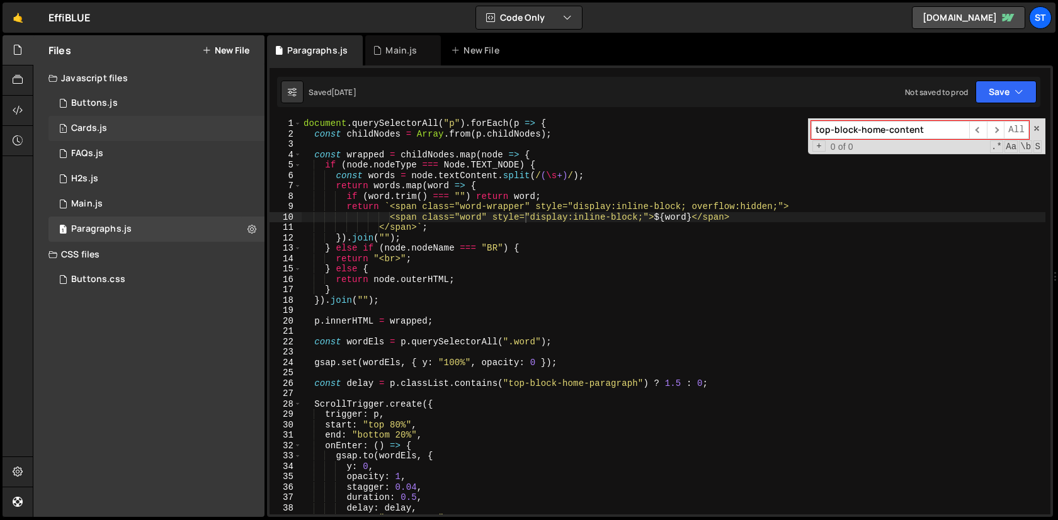 The image size is (1058, 520). I want to click on span: CaseSensitive Search, so click(1011, 147).